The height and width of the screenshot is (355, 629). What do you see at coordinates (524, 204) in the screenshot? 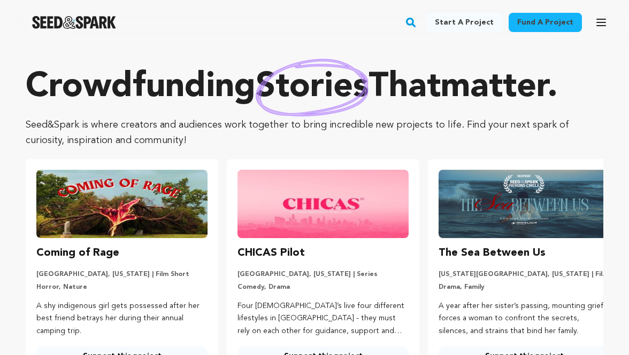
I see `img: The Sea Between Us image` at bounding box center [524, 204].